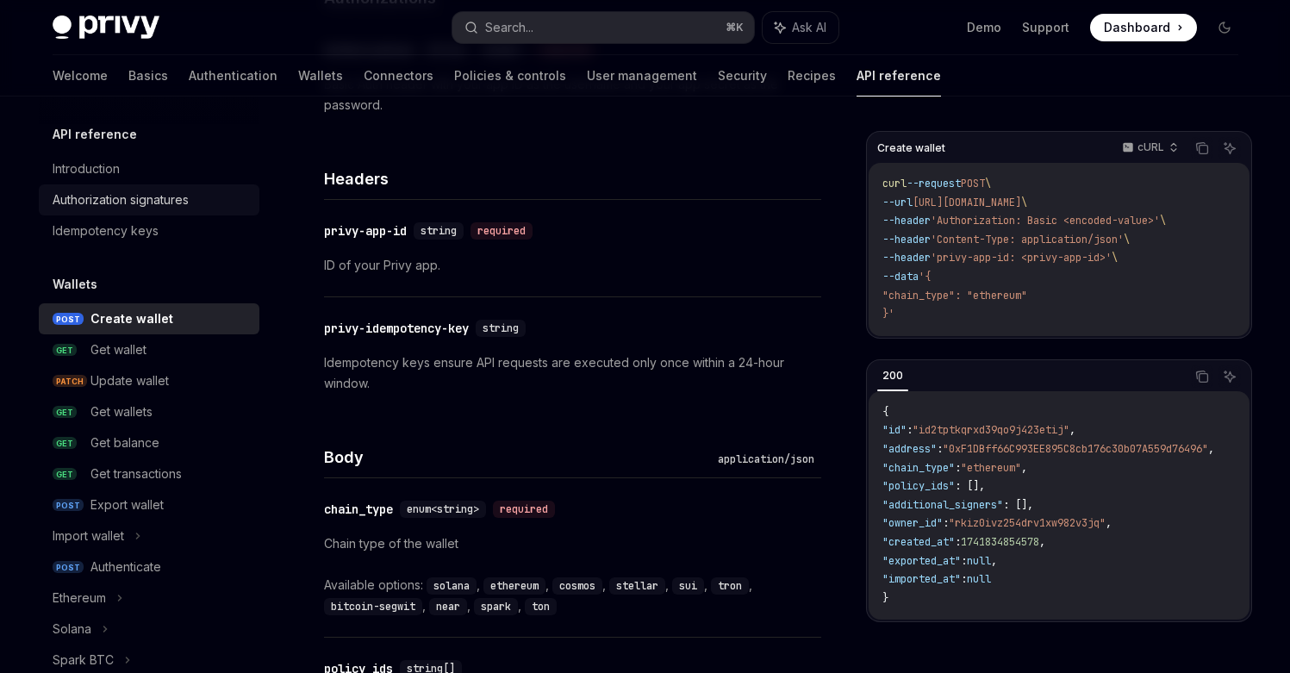  What do you see at coordinates (984, 28) in the screenshot?
I see `a: Demo` at bounding box center [984, 28].